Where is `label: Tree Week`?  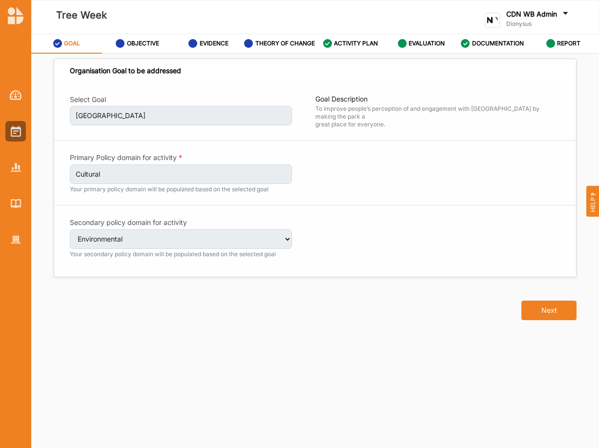 label: Tree Week is located at coordinates (81, 15).